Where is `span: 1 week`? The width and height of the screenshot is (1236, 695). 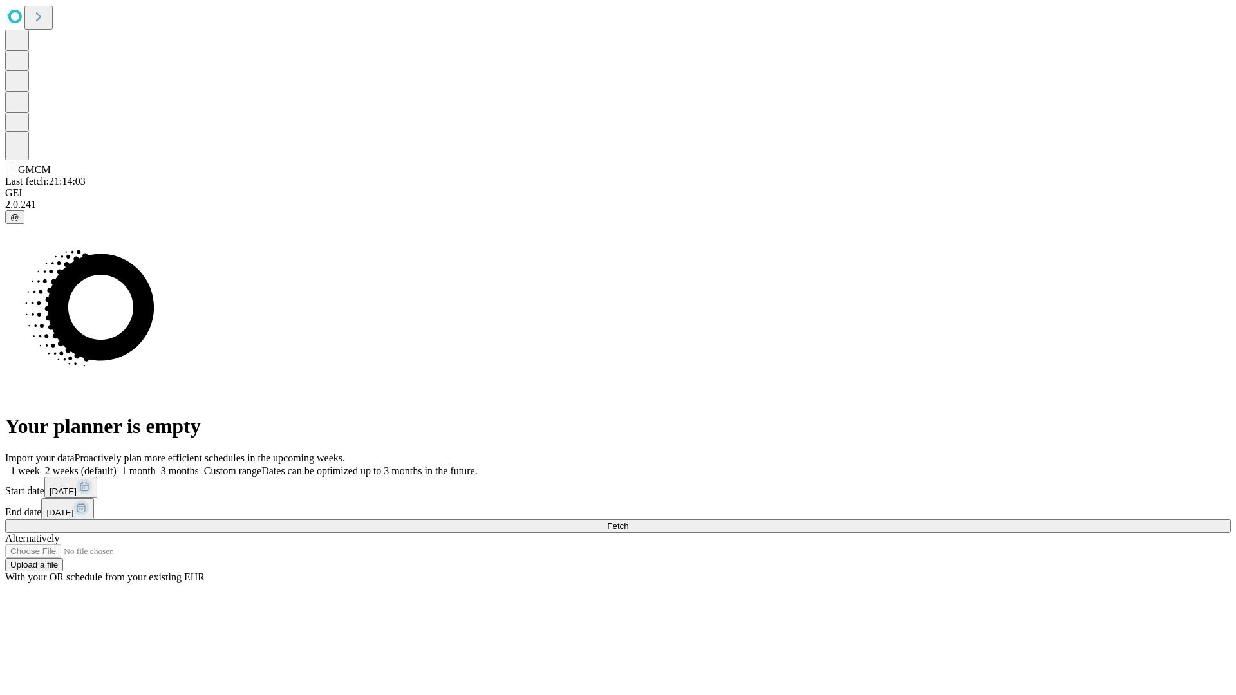
span: 1 week is located at coordinates (25, 471).